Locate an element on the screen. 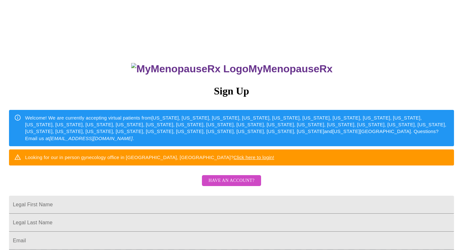 This screenshot has width=463, height=250. a: Have an account? is located at coordinates (231, 185).